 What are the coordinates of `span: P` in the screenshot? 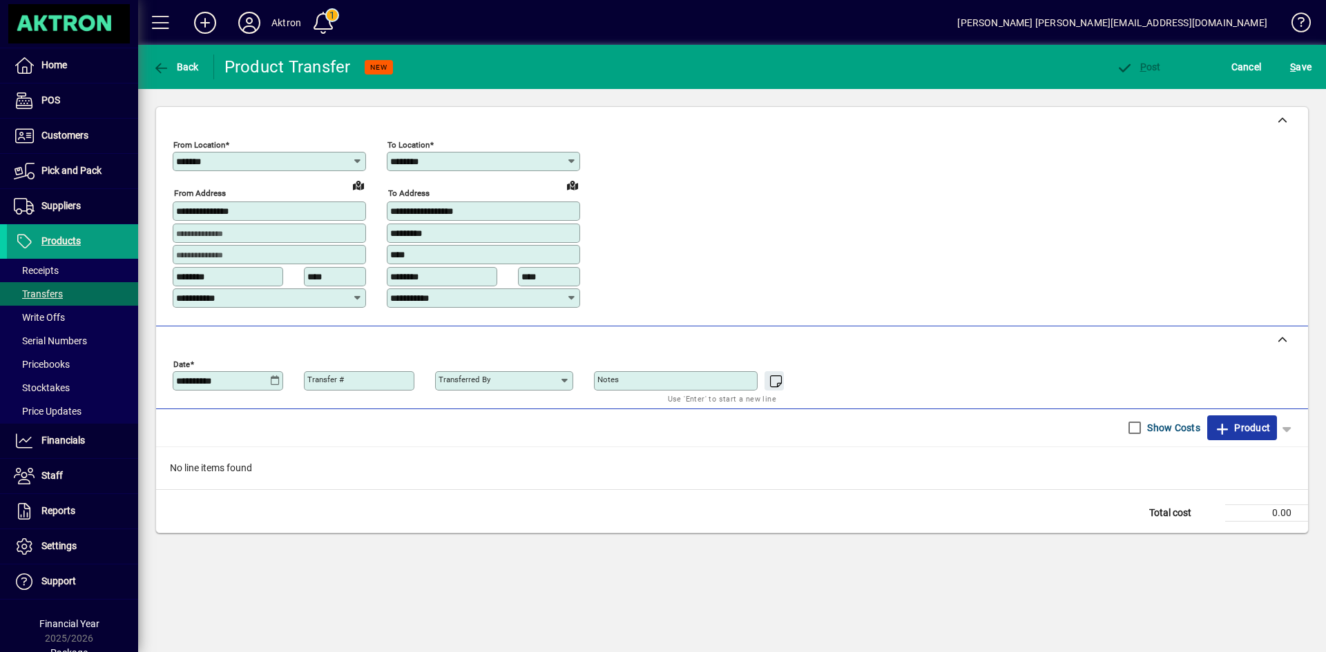 It's located at (1143, 67).